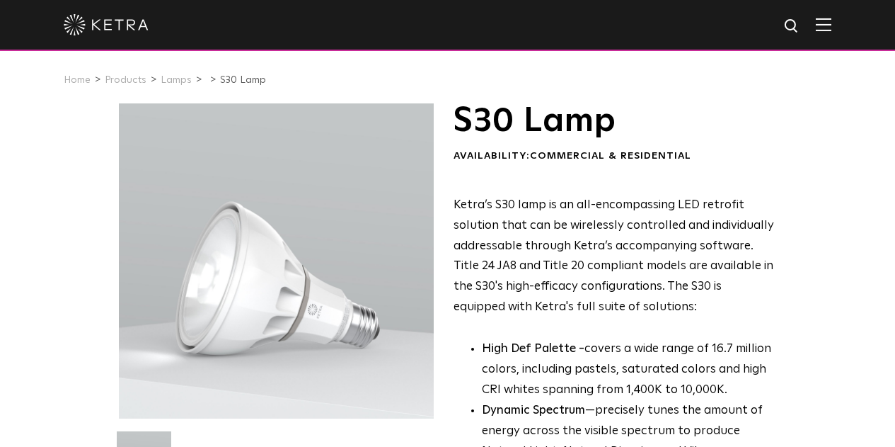 The width and height of the screenshot is (895, 447). What do you see at coordinates (534, 410) in the screenshot?
I see `strong: Dynamic Spectrum` at bounding box center [534, 410].